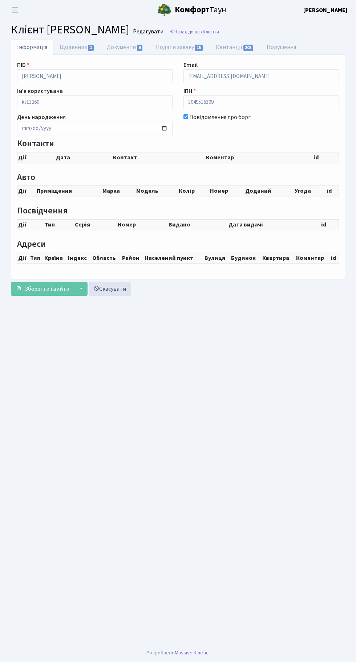 This screenshot has width=356, height=662. I want to click on label: Адреси, so click(31, 244).